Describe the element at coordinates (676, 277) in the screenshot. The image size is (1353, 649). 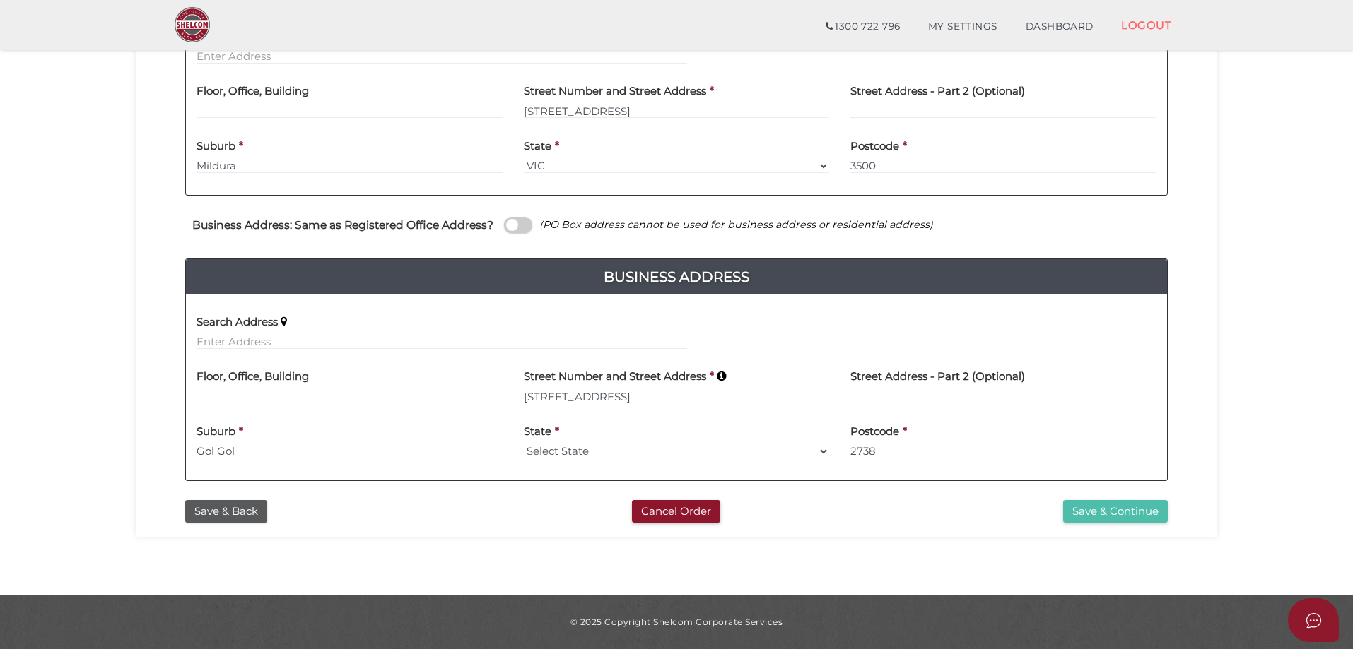
I see `h4: Business Address` at that location.